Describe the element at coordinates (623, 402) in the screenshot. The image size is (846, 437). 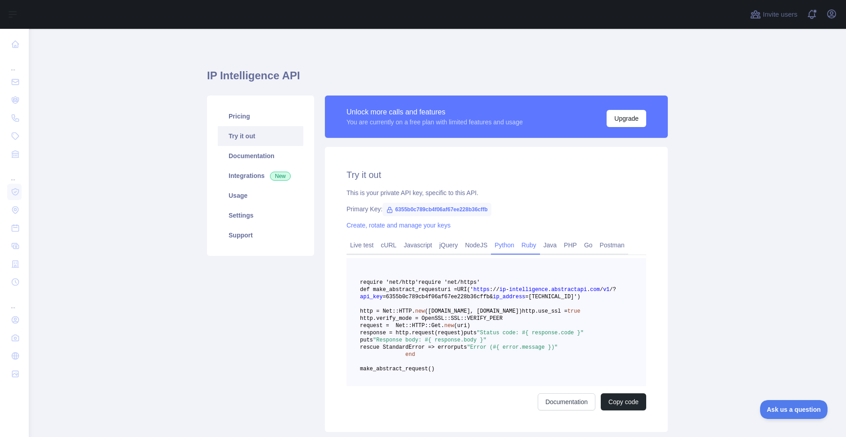
I see `button: Copy code` at that location.